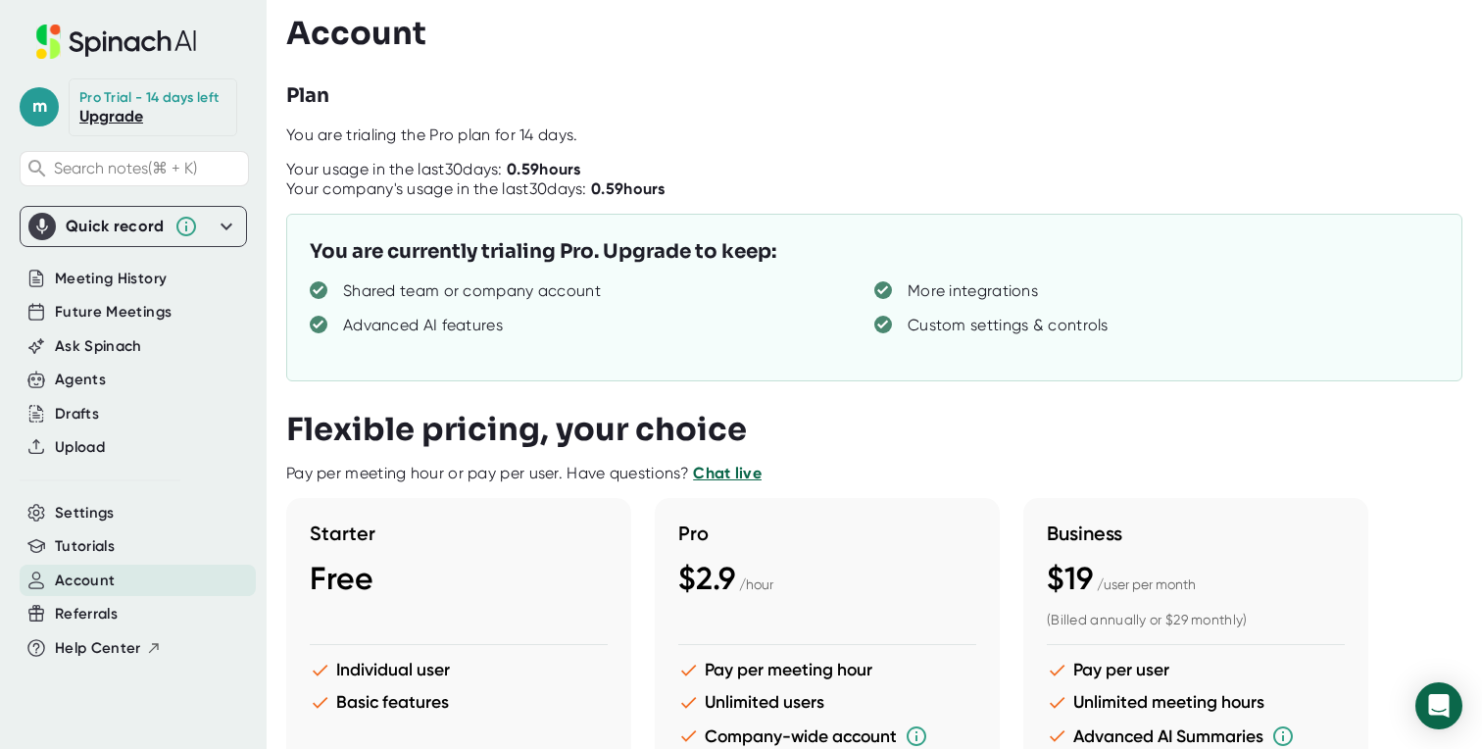  I want to click on li: Unlimited users, so click(827, 702).